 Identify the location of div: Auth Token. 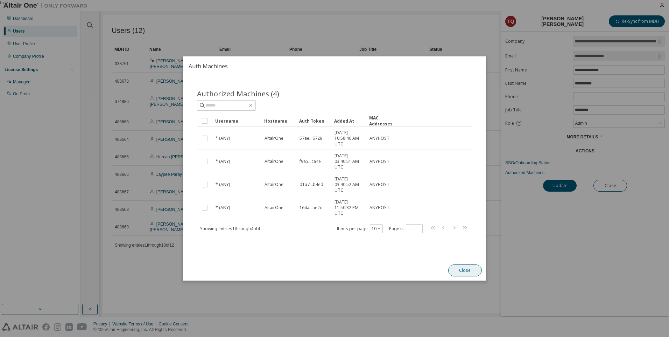
(314, 121).